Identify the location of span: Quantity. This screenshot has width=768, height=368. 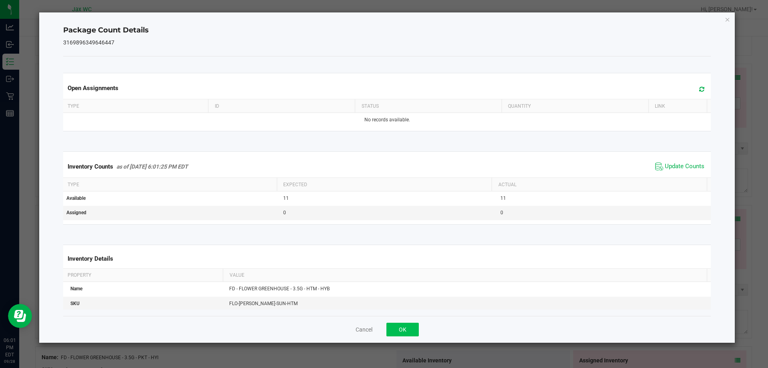
(519, 106).